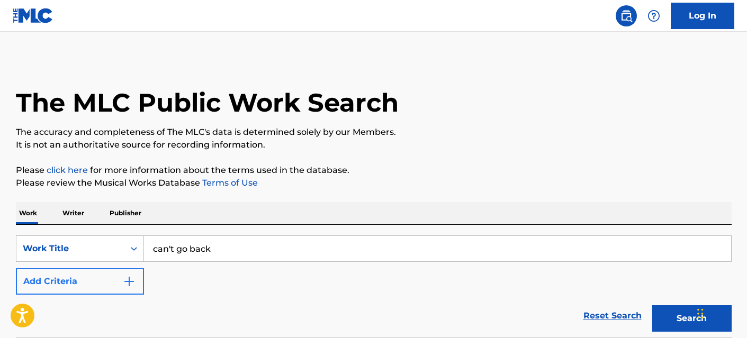 Image resolution: width=747 pixels, height=338 pixels. I want to click on div: Chat Widget, so click(720, 313).